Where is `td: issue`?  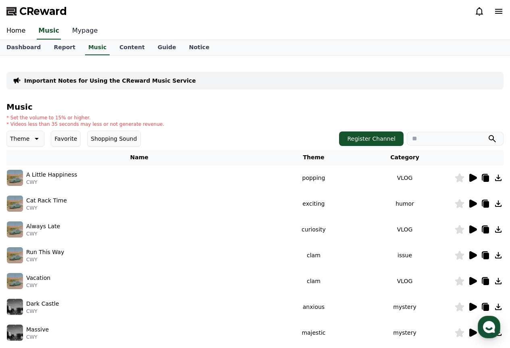 td: issue is located at coordinates (405, 255).